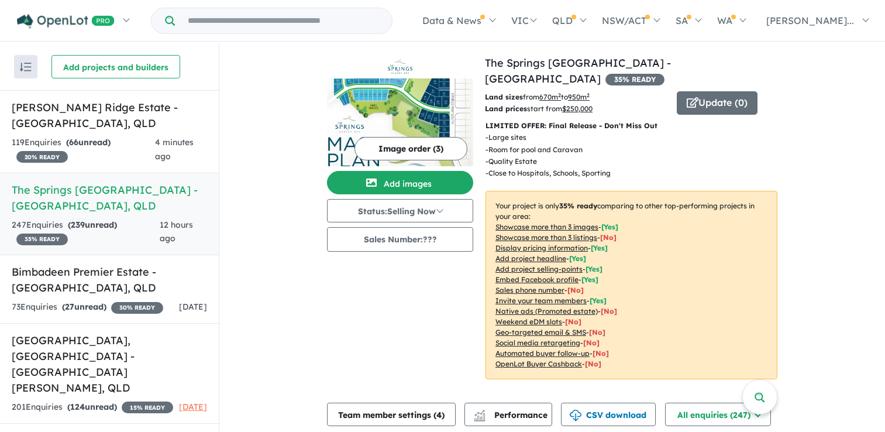 This screenshot has width=885, height=432. Describe the element at coordinates (537, 342) in the screenshot. I see `u: Social media retargeting` at that location.